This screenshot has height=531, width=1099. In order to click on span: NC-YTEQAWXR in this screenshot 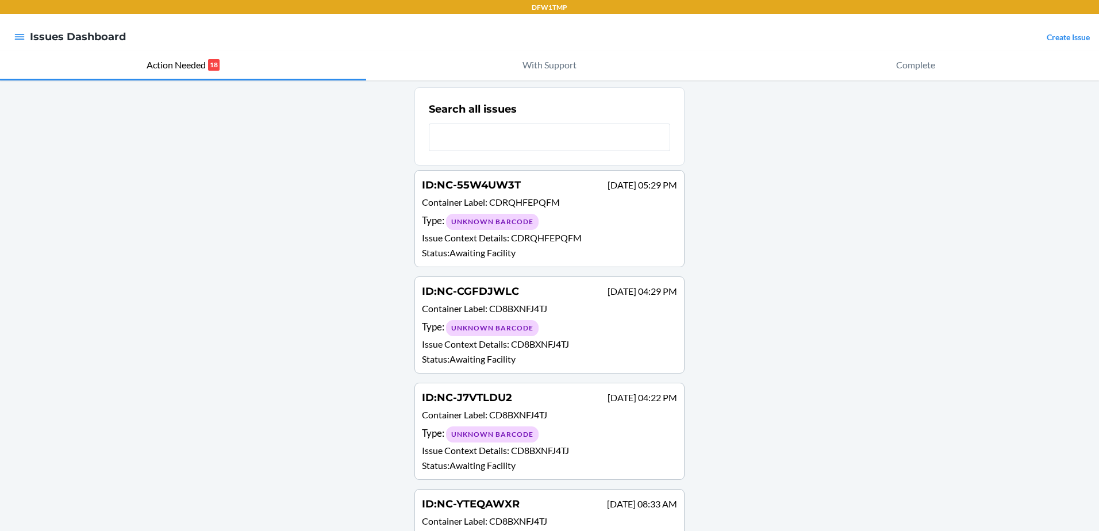, I will do `click(478, 504)`.